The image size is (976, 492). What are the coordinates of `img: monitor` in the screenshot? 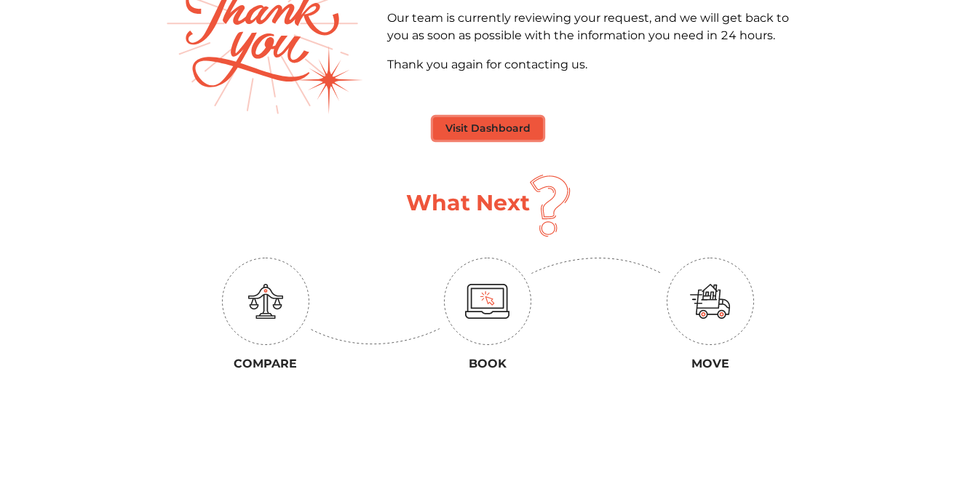 It's located at (488, 301).